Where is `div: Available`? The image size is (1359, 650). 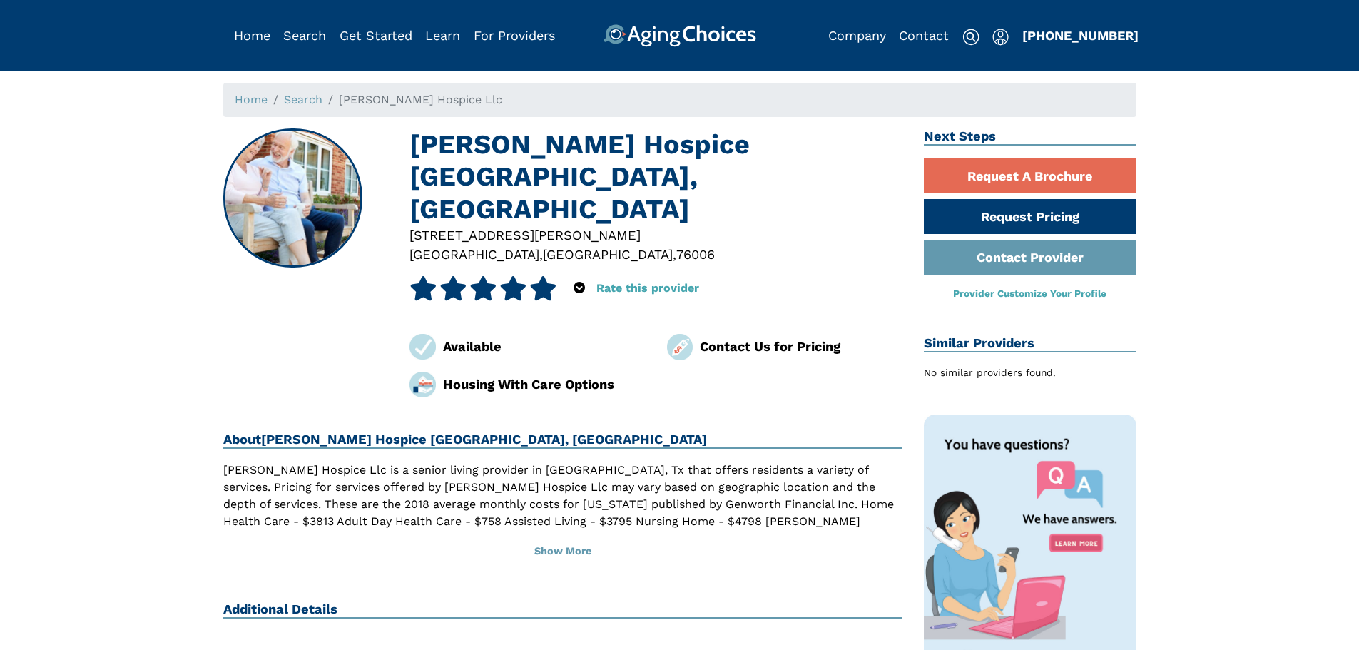 div: Available is located at coordinates (544, 346).